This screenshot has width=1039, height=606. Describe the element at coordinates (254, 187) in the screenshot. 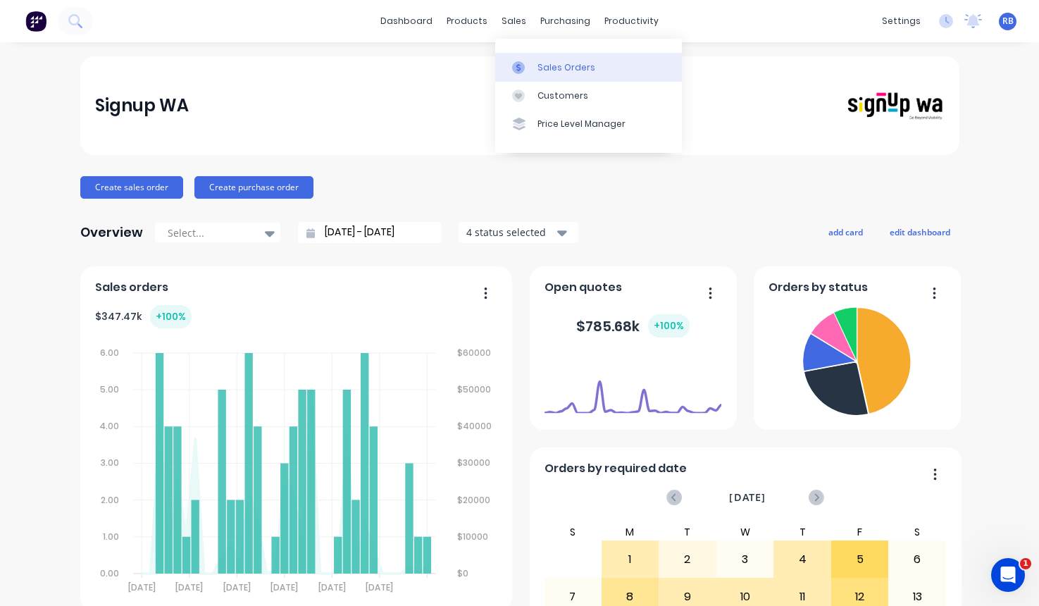

I see `button: Create purchase order` at that location.